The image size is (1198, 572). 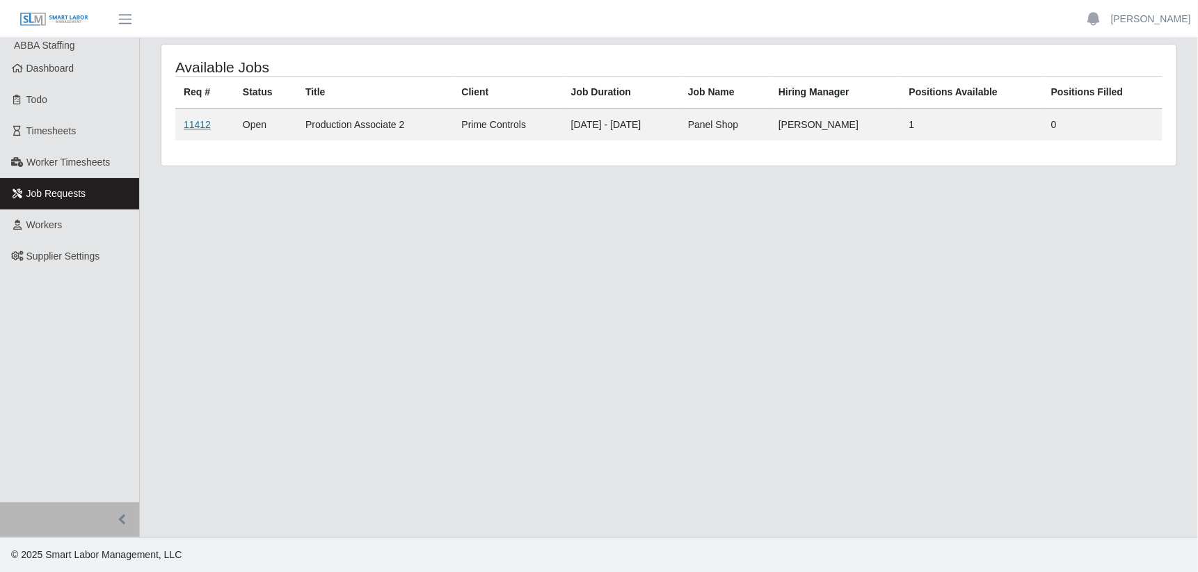 I want to click on a: 11412, so click(x=197, y=125).